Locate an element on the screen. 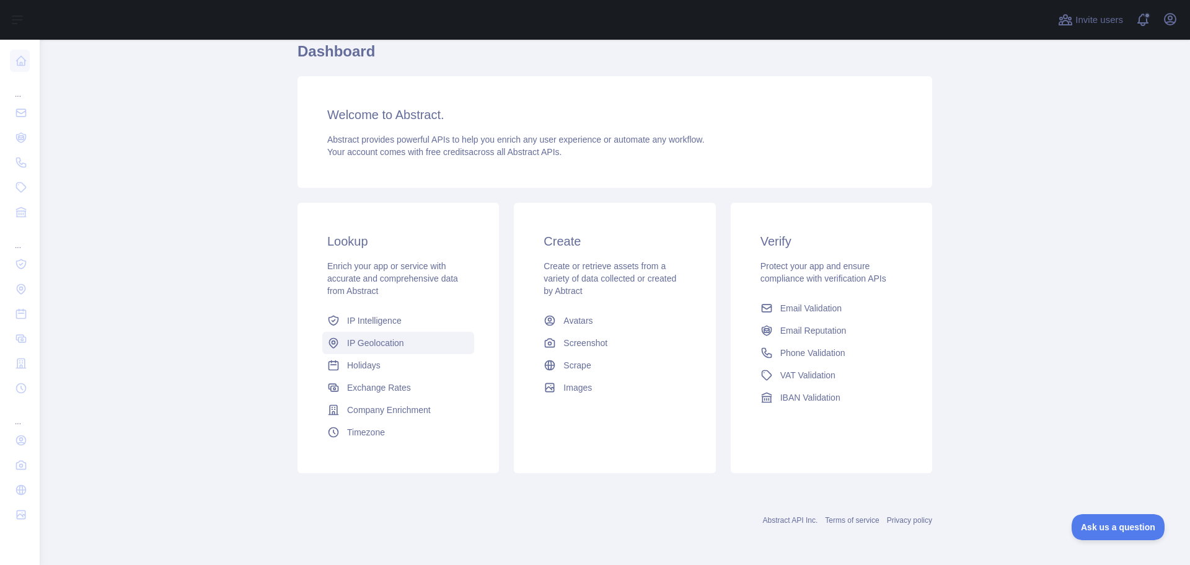 Image resolution: width=1190 pixels, height=565 pixels. span: Images is located at coordinates (578, 387).